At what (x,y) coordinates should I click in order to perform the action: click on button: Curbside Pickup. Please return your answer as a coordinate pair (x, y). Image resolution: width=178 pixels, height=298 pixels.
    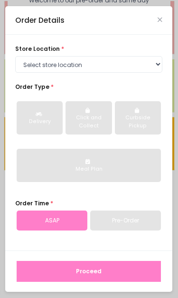
    Looking at the image, I should click on (138, 118).